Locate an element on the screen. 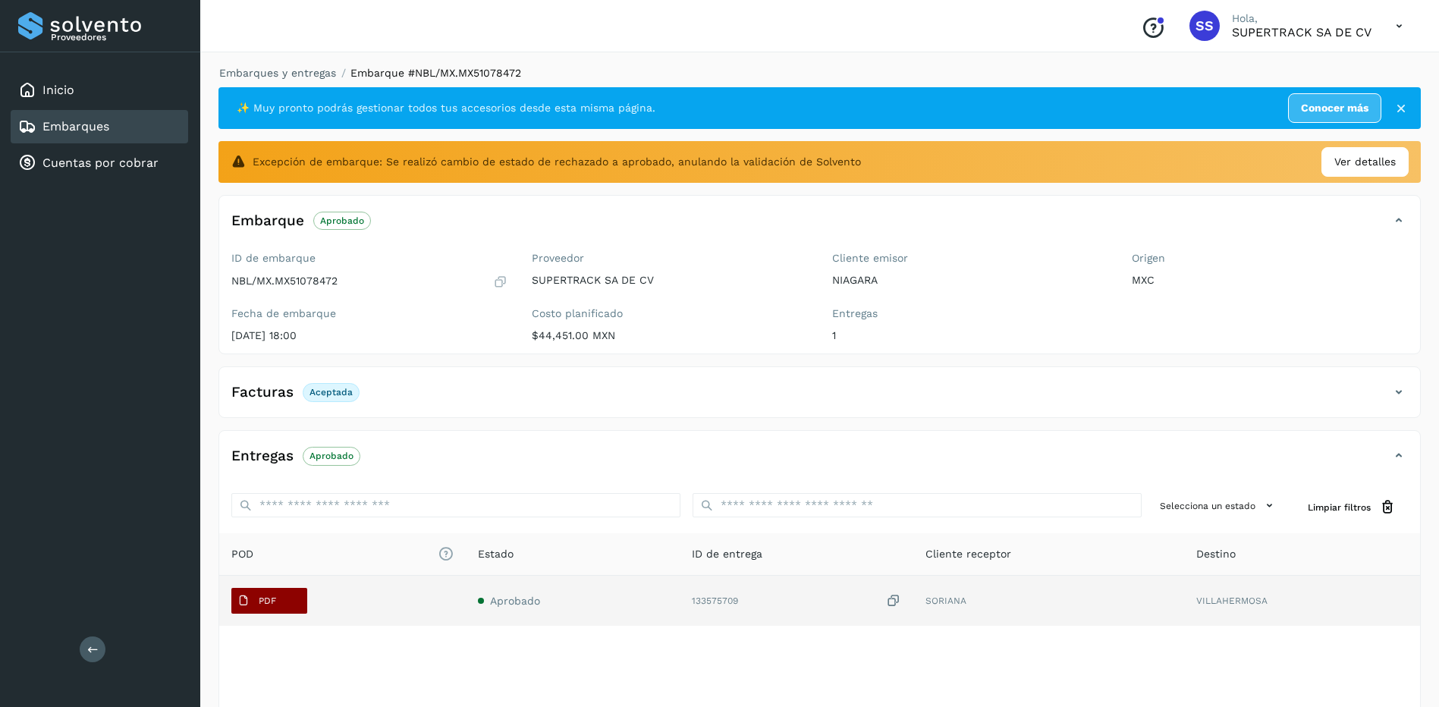 Image resolution: width=1439 pixels, height=707 pixels. span: Embarque #NBL/MX.MX51078472 is located at coordinates (435, 73).